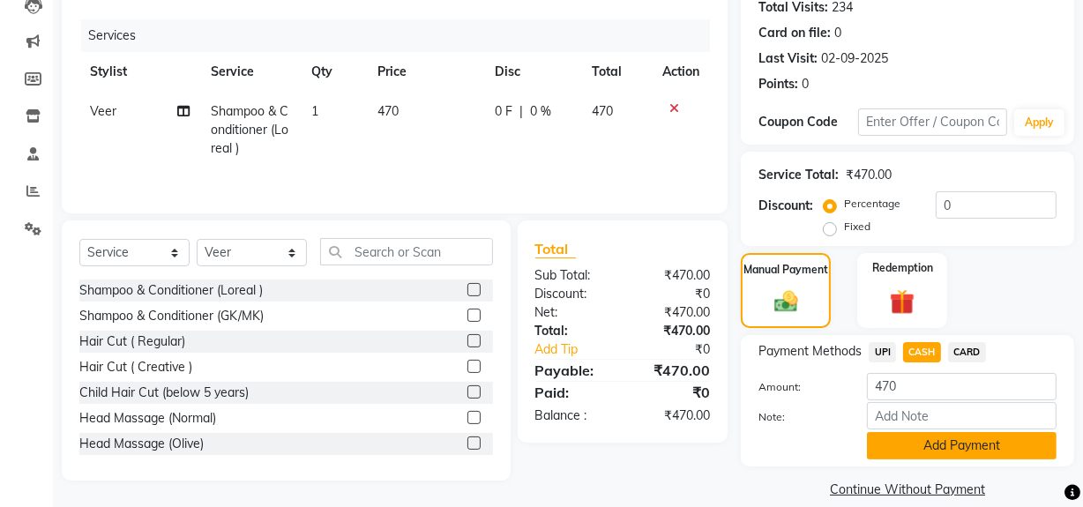 The width and height of the screenshot is (1083, 507). What do you see at coordinates (533, 71) in the screenshot?
I see `th: Disc` at bounding box center [533, 71].